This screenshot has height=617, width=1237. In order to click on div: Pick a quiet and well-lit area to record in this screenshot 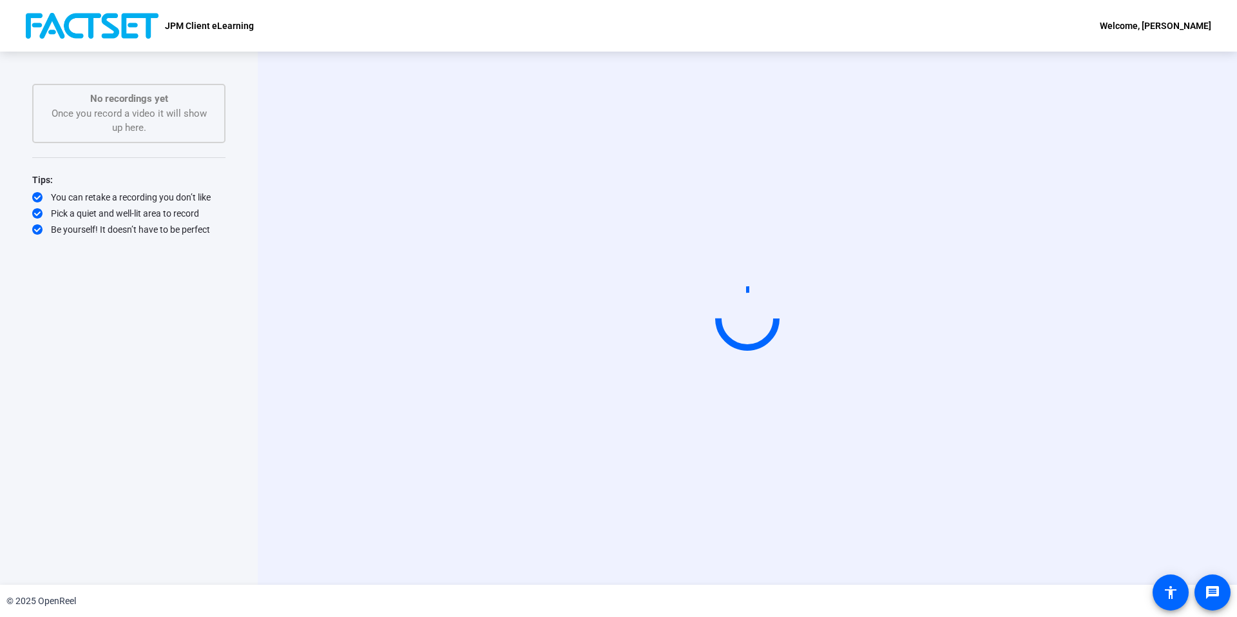, I will do `click(129, 213)`.